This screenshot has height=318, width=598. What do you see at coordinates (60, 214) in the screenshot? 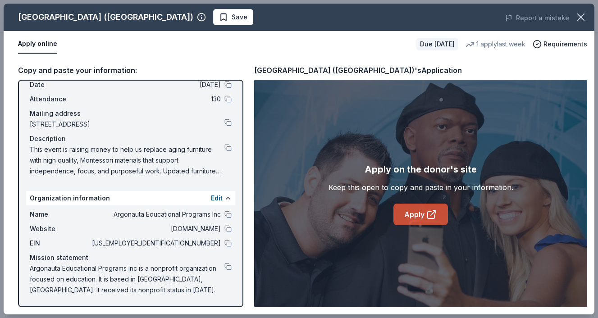
I see `span: Name` at bounding box center [60, 214].